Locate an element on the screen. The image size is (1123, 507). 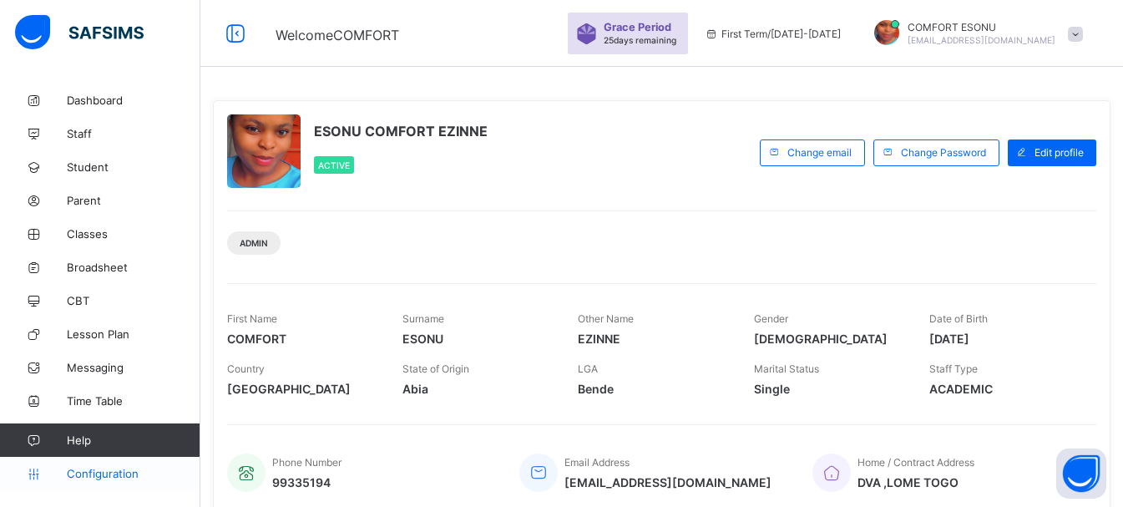
span: COMFORT ESONU is located at coordinates (981, 27).